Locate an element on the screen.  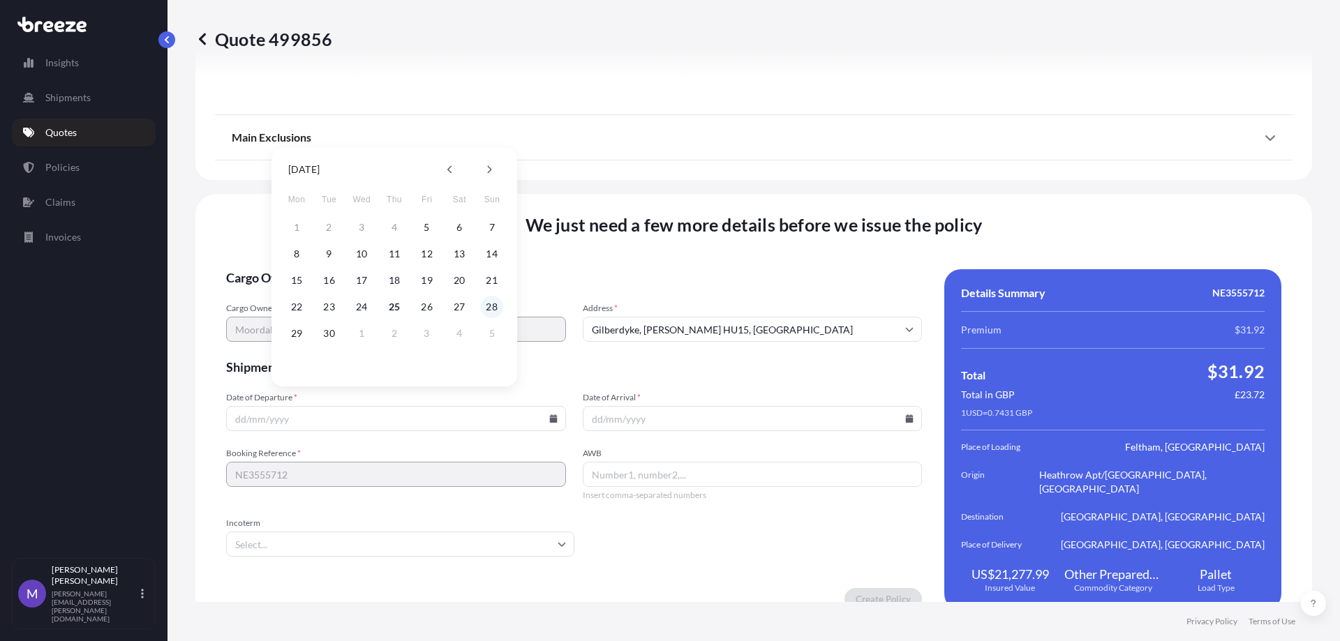
span: Insert comma-separated numbers is located at coordinates (752, 495).